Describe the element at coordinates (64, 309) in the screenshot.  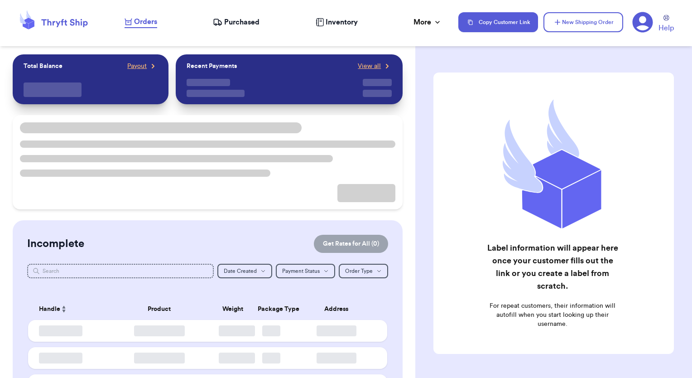
I see `button: Sort ascending` at that location.